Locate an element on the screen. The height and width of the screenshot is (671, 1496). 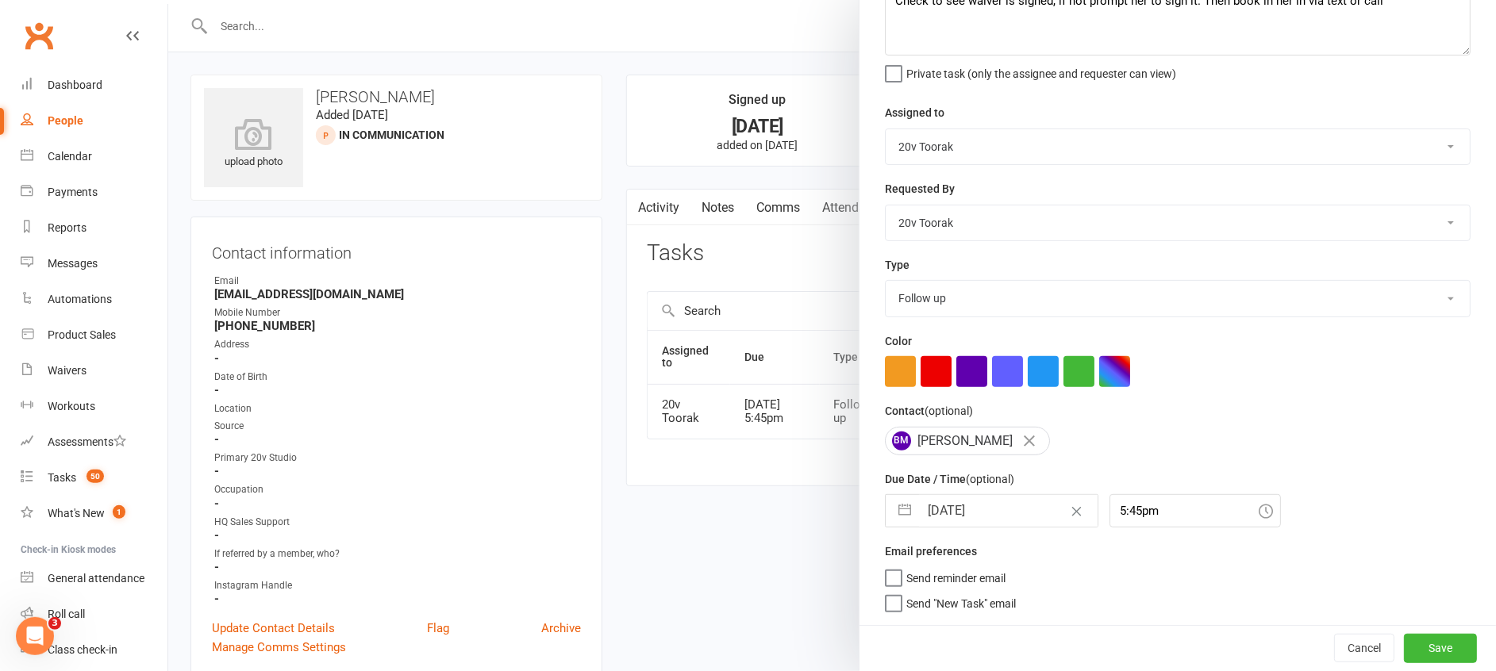
button: Cancel is located at coordinates (1364, 648).